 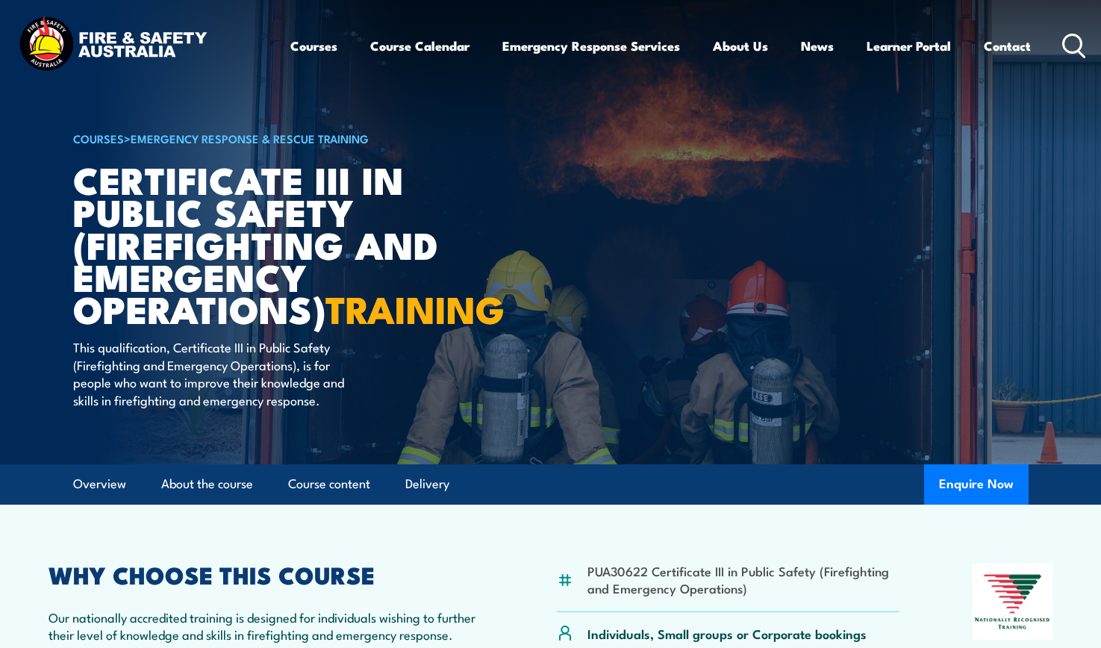 I want to click on a: Learner Portal, so click(x=908, y=46).